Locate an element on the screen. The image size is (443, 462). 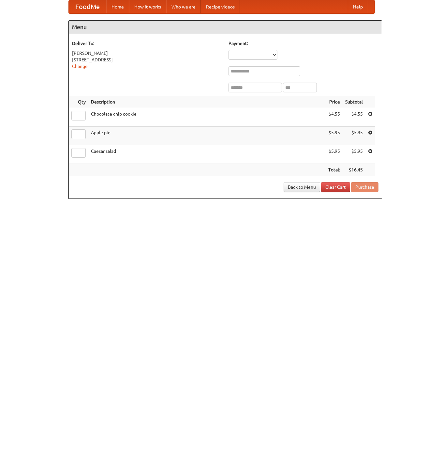
td: Apple pie is located at coordinates (207, 136).